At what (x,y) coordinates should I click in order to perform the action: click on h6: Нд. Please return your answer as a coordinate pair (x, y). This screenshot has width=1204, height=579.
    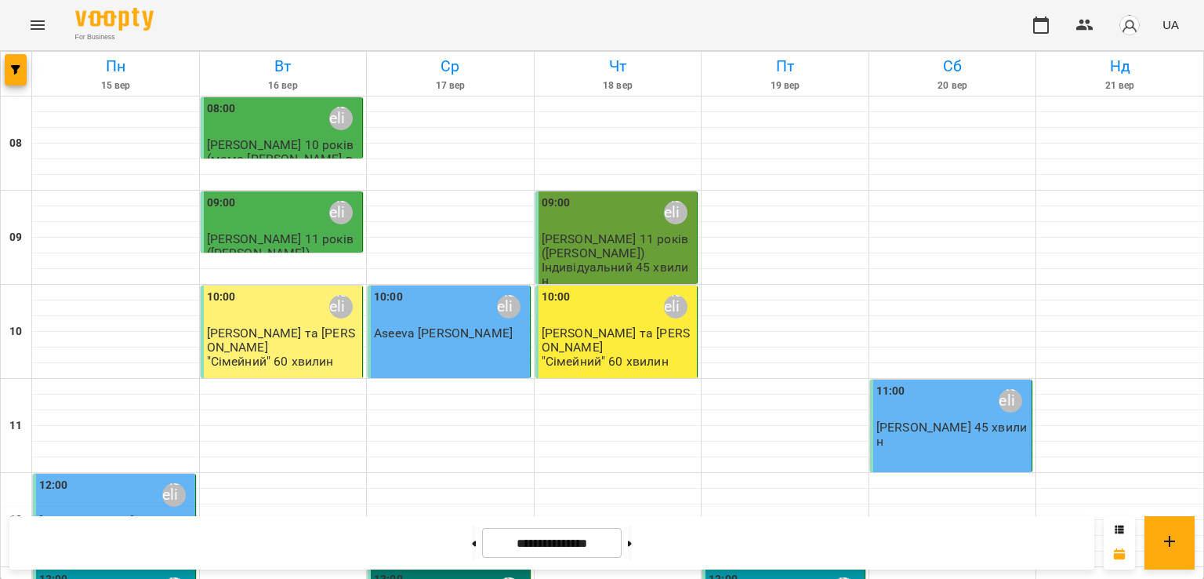
    Looking at the image, I should click on (1120, 66).